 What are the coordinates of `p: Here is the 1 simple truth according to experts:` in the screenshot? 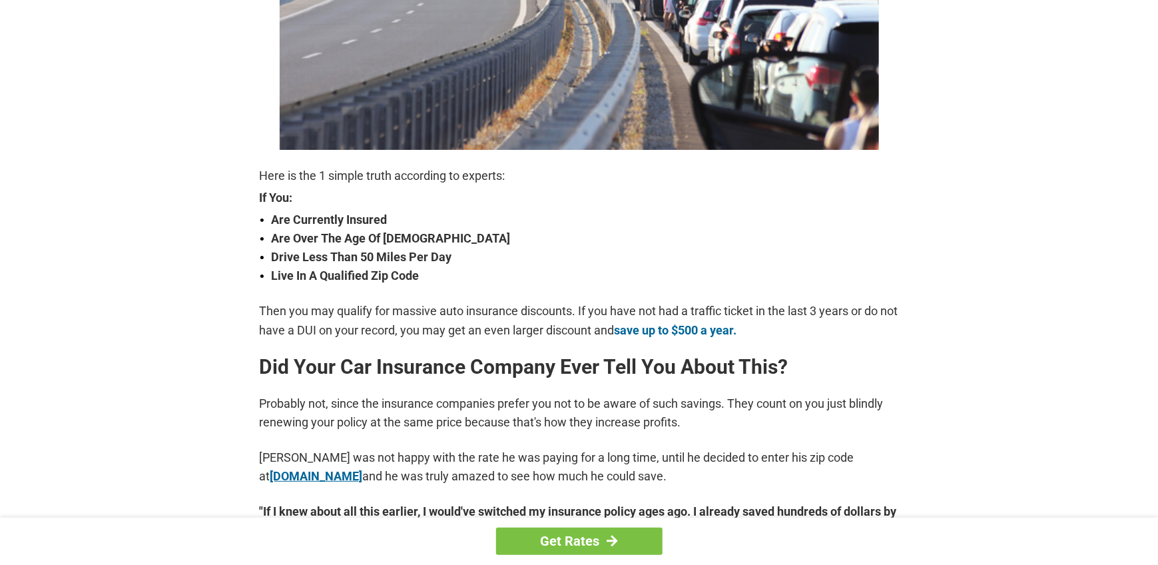 It's located at (579, 176).